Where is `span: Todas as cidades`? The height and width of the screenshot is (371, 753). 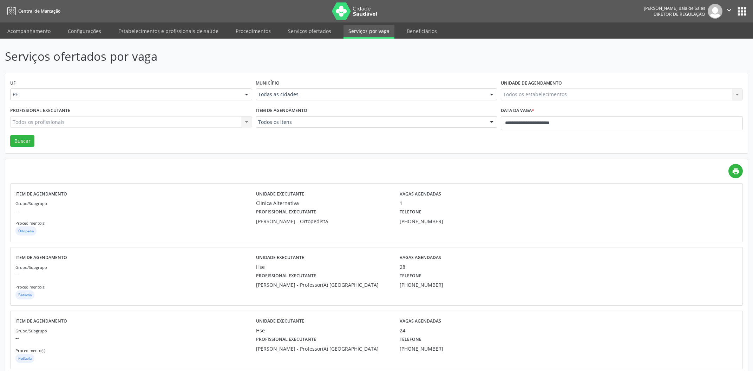
span: Todas as cidades is located at coordinates (370, 94).